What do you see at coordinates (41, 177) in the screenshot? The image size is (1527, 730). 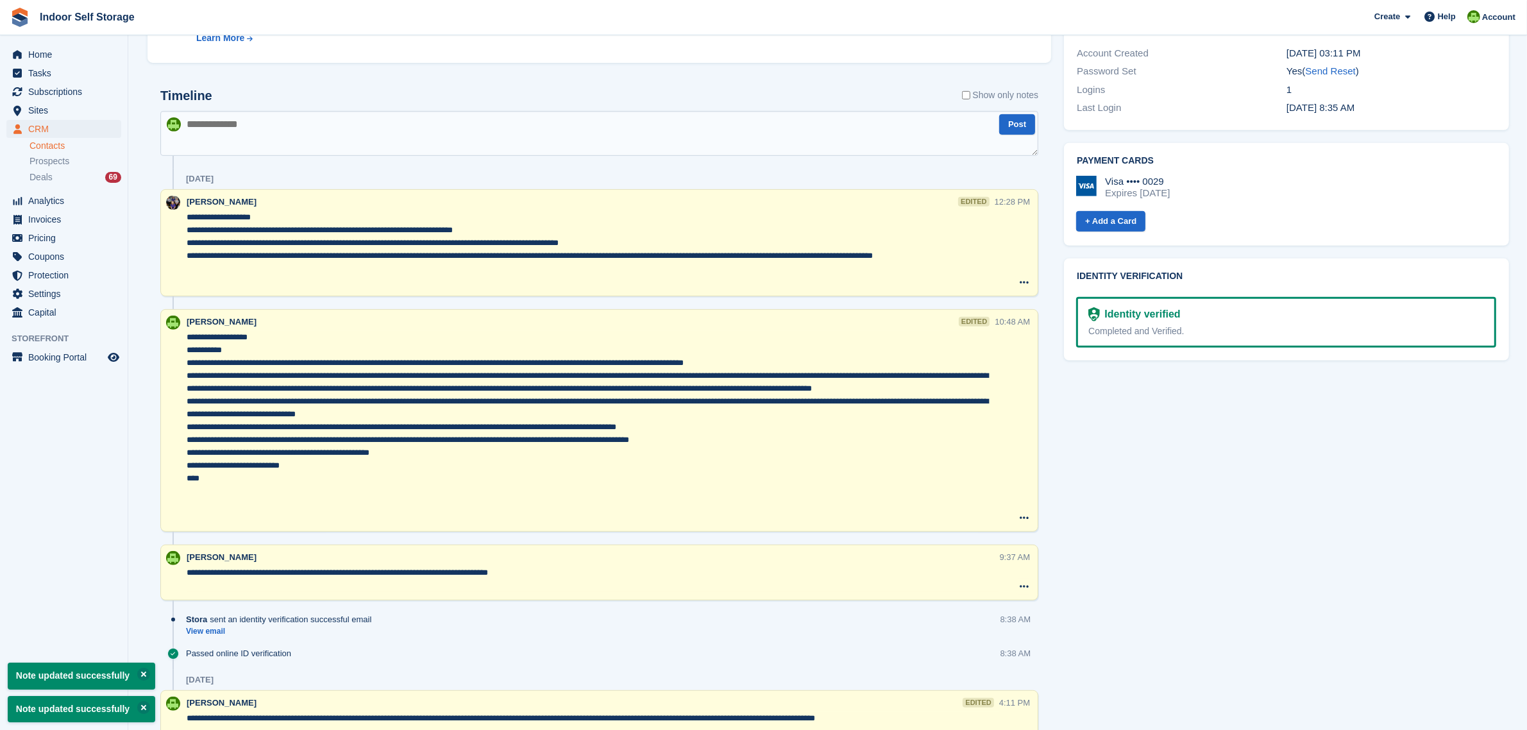 I see `span: Deals` at bounding box center [41, 177].